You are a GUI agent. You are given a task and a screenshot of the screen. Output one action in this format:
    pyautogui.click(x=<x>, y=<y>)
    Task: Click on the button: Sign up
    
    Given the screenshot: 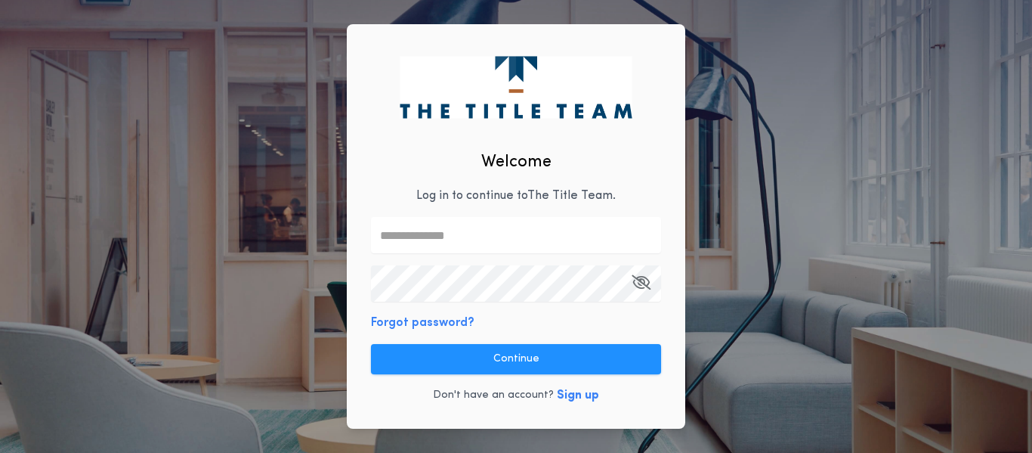 What is the action you would take?
    pyautogui.click(x=578, y=395)
    